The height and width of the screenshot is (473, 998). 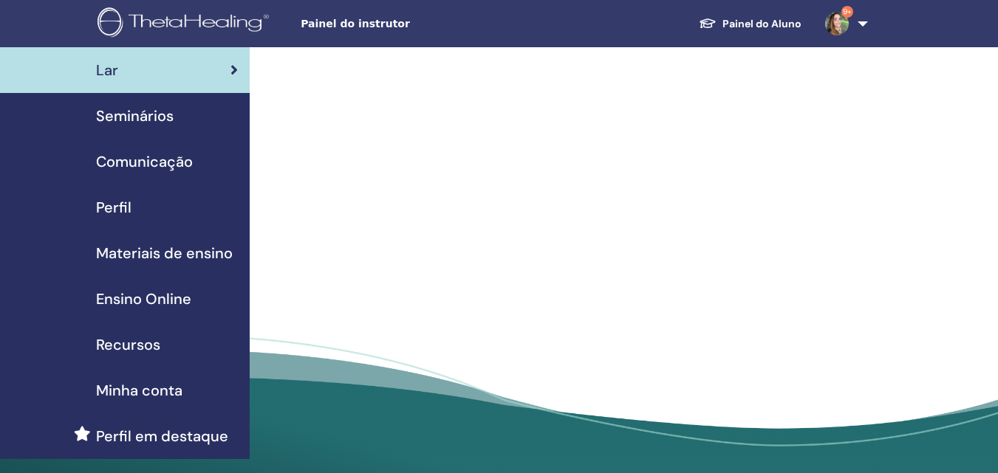 What do you see at coordinates (185, 24) in the screenshot?
I see `img: logo.png` at bounding box center [185, 24].